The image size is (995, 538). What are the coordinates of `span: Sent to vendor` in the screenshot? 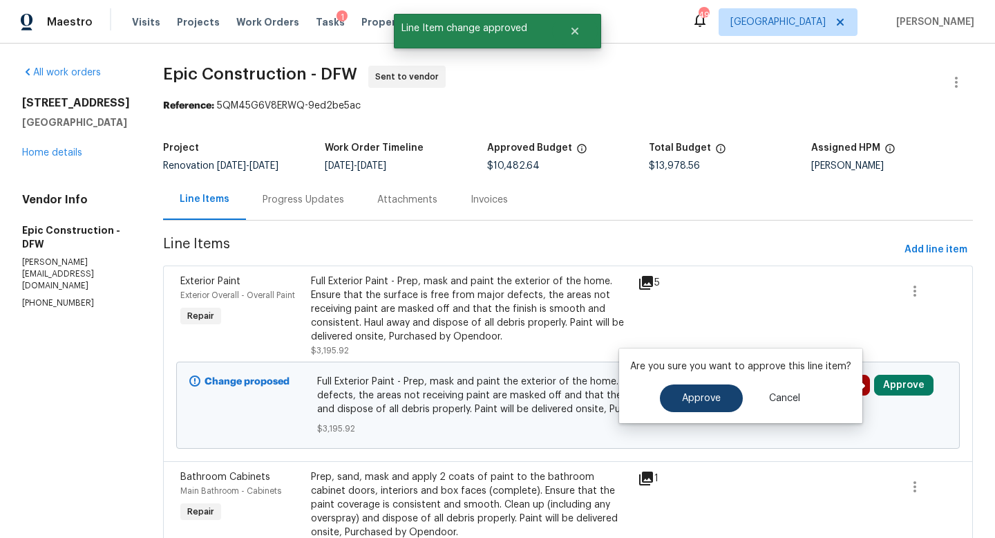 It's located at (410, 77).